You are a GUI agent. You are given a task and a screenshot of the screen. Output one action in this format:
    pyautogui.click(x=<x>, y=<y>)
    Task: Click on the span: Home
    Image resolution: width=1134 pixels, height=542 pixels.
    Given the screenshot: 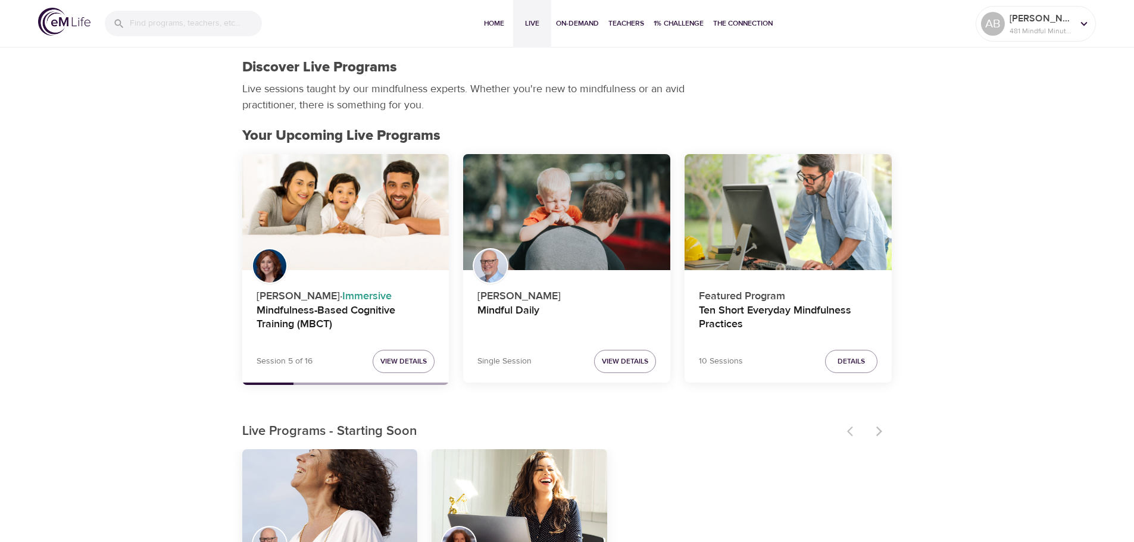 What is the action you would take?
    pyautogui.click(x=494, y=23)
    